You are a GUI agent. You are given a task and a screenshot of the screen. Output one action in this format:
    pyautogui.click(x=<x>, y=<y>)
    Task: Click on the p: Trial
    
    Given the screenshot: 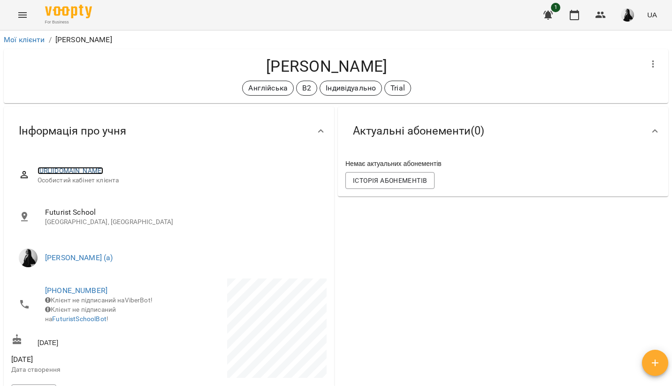 What is the action you would take?
    pyautogui.click(x=397, y=88)
    